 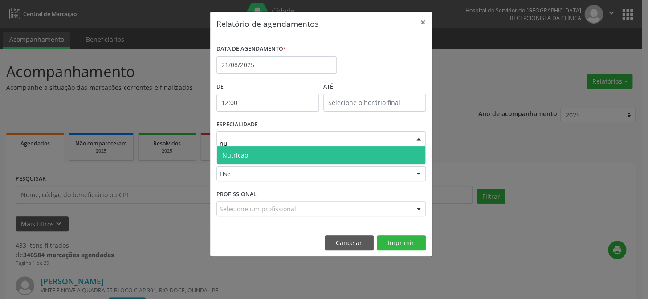 I want to click on label: ESPECIALIDADE, so click(x=237, y=125).